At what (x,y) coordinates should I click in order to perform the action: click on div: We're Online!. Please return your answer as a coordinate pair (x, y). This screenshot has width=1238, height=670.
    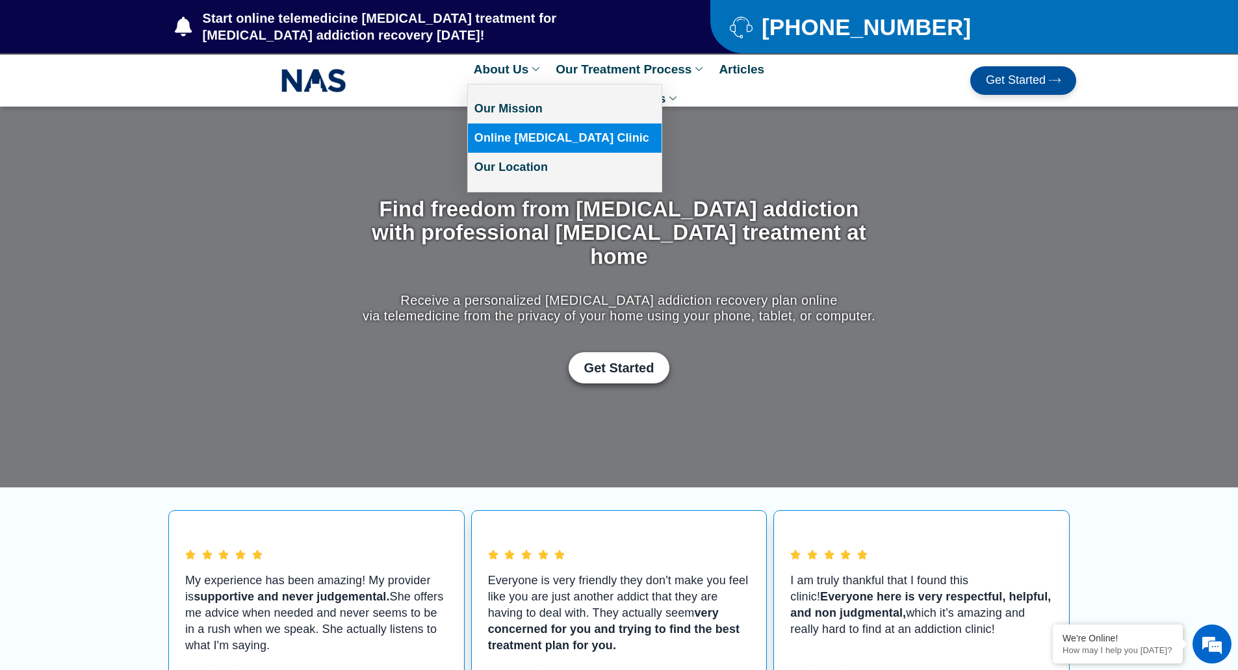
    Looking at the image, I should click on (1117, 638).